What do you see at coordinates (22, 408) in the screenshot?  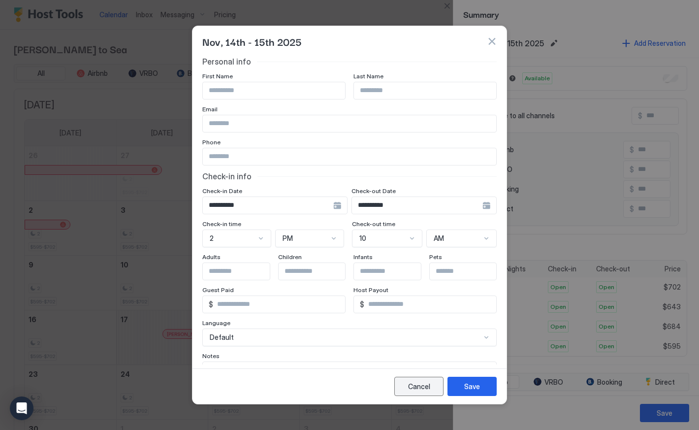 I see `div: Open Intercom Messenger` at bounding box center [22, 408].